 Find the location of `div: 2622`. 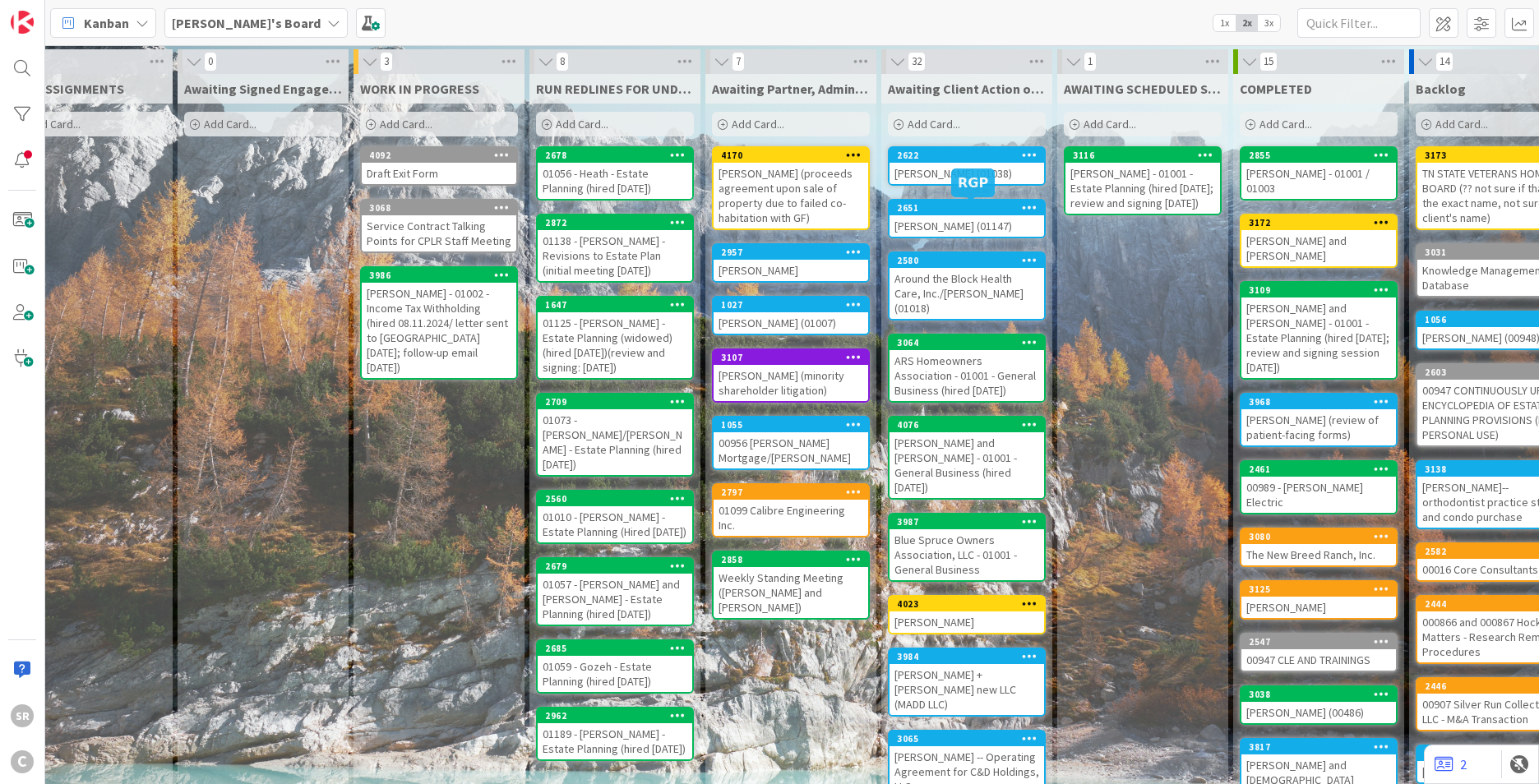

div: 2622 is located at coordinates (970, 156).